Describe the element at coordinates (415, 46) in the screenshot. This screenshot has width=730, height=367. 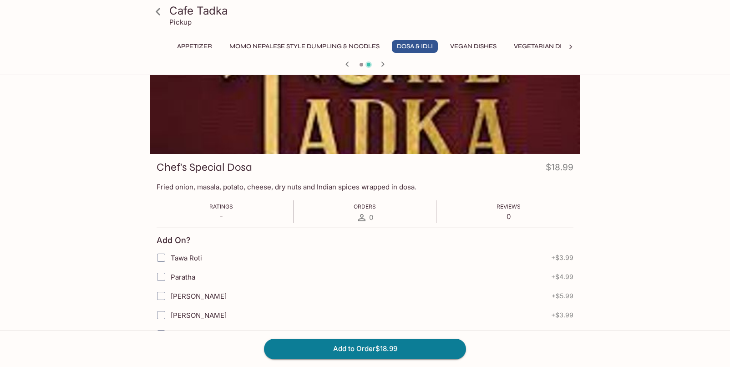
I see `button: Dosa & Idli` at that location.